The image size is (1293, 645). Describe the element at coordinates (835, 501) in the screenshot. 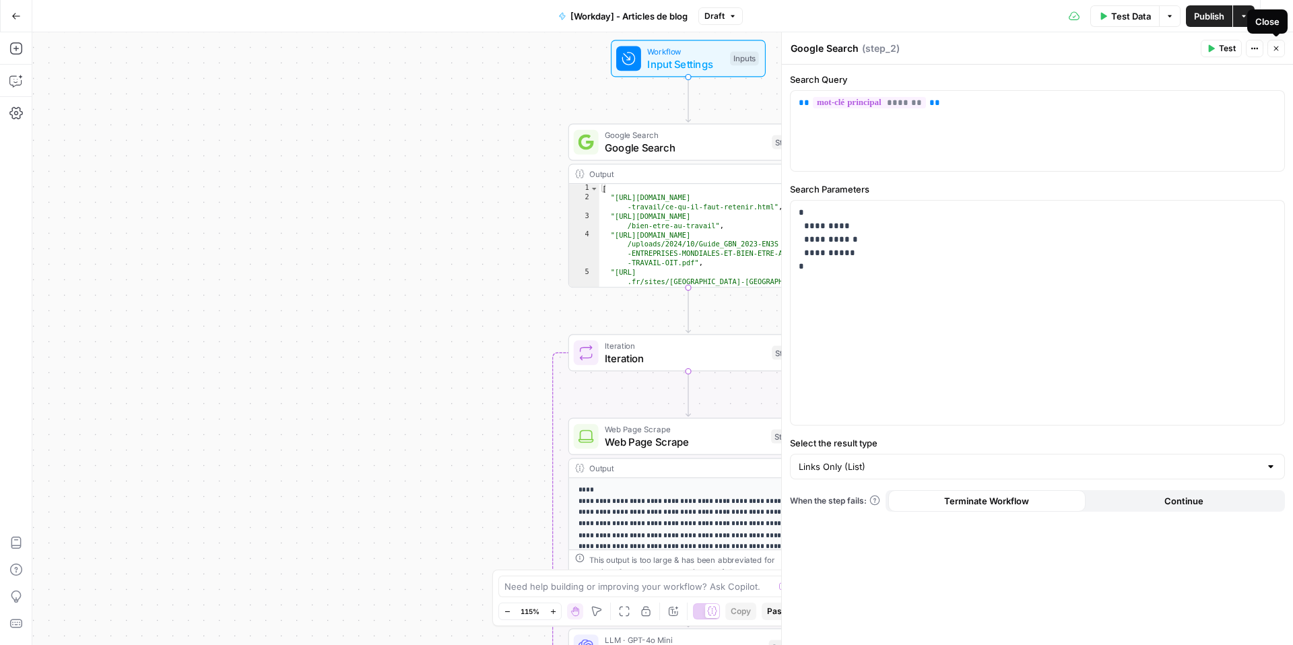

I see `a: When the step fails:` at that location.